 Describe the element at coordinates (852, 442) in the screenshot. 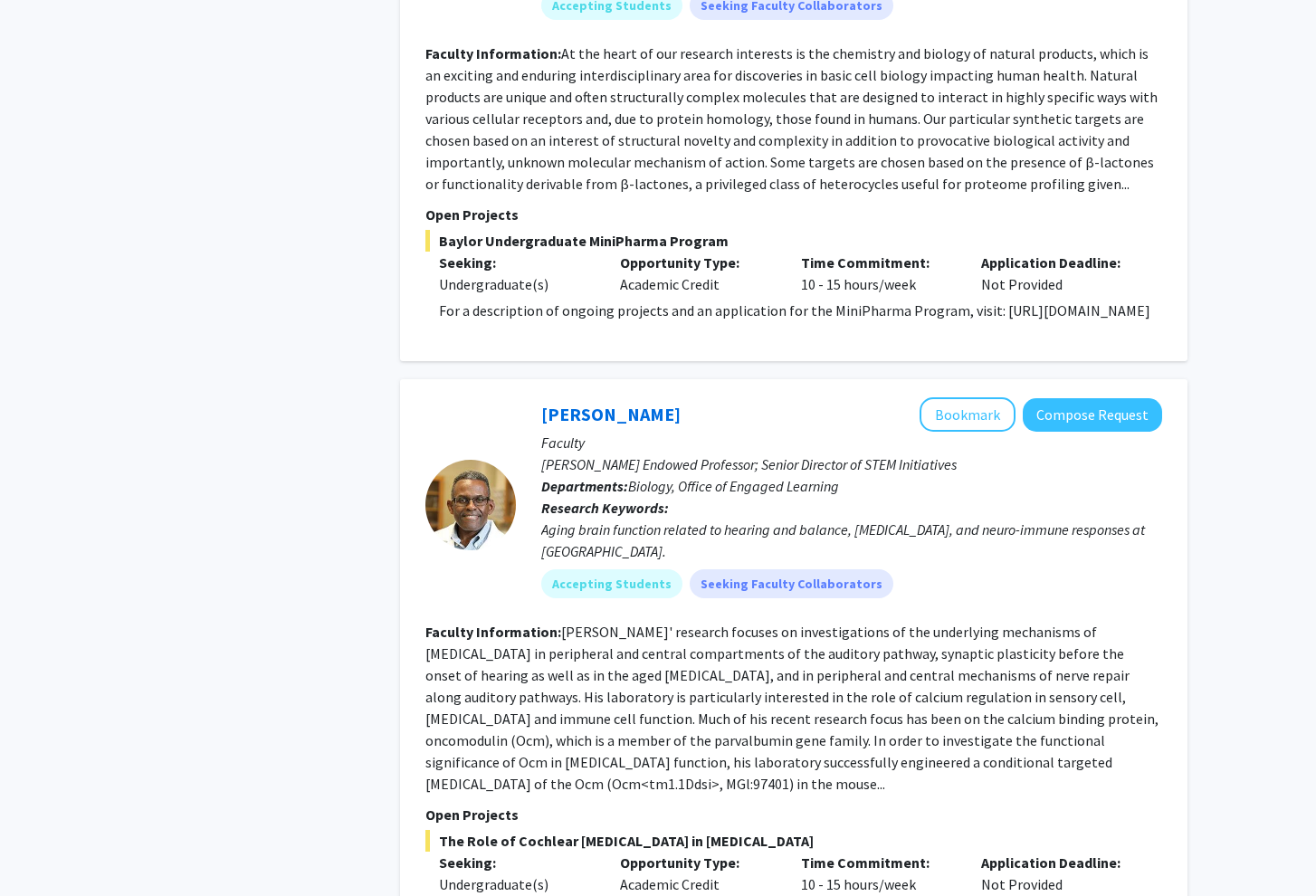

I see `p: Faculty` at that location.